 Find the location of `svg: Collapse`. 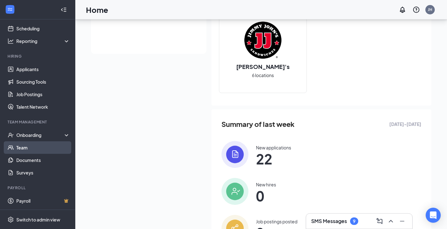

svg: Collapse is located at coordinates (64, 10).